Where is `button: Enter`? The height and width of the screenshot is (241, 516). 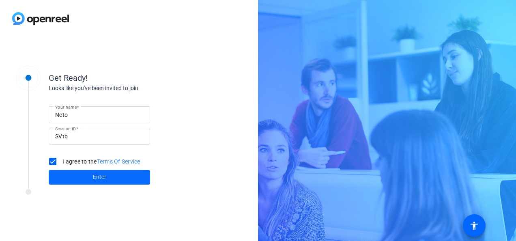
button: Enter is located at coordinates (99, 177).